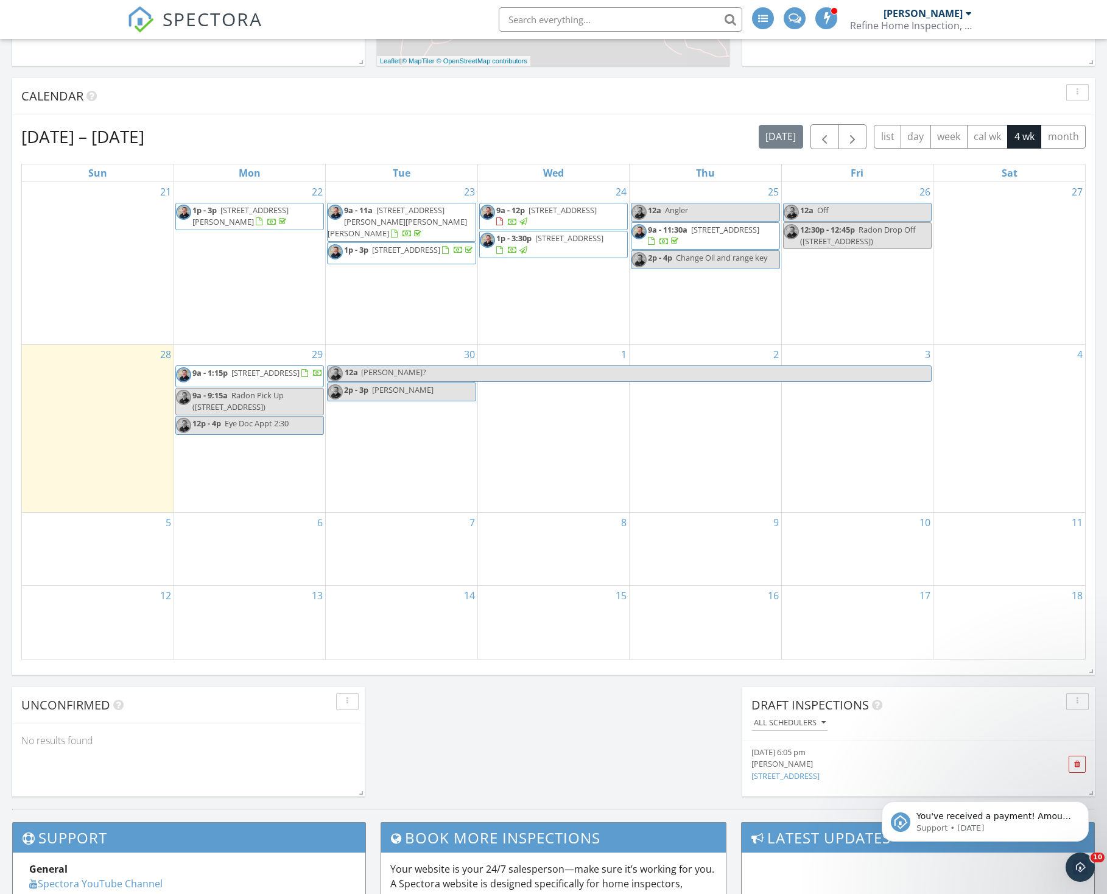  Describe the element at coordinates (705, 173) in the screenshot. I see `a: Thursday` at that location.